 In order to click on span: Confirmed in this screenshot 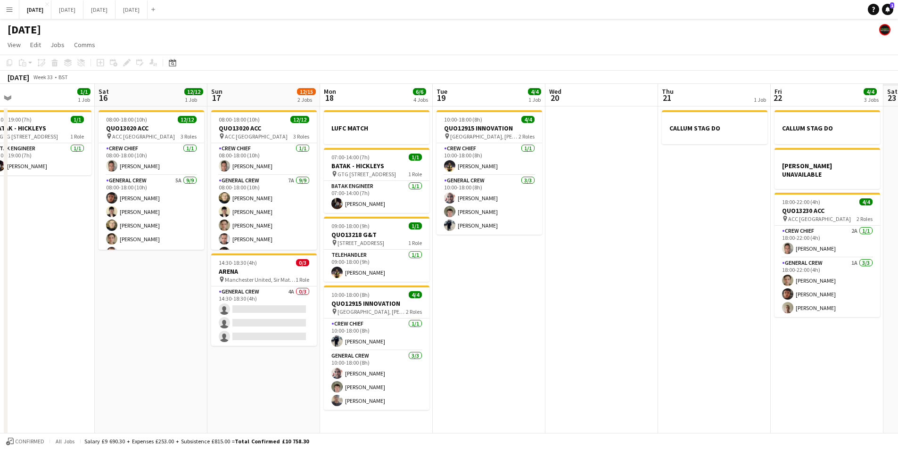, I will do `click(30, 442)`.